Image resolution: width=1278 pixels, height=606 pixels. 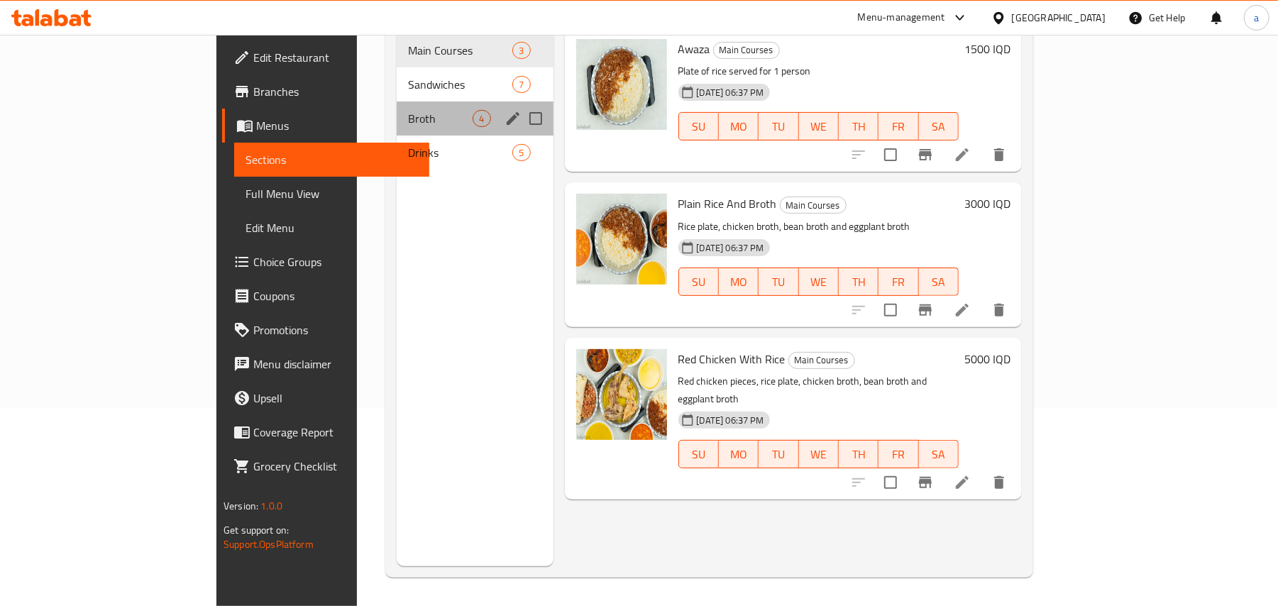 What do you see at coordinates (336, 398) in the screenshot?
I see `span: Upsell` at bounding box center [336, 398].